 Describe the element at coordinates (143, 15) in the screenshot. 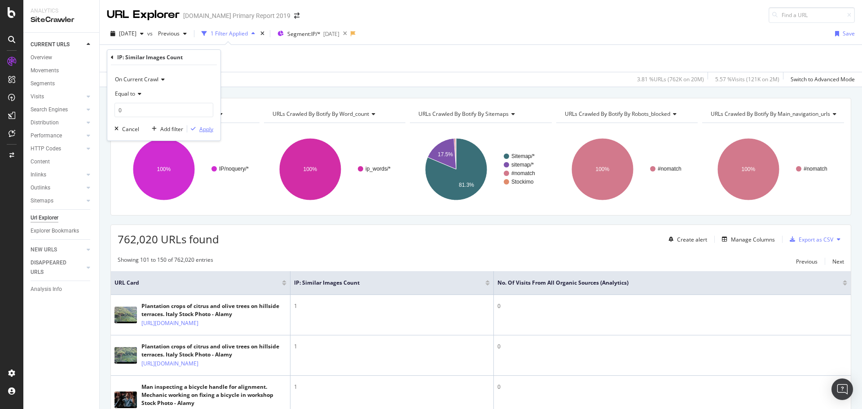

I see `div: URL Explorer` at that location.